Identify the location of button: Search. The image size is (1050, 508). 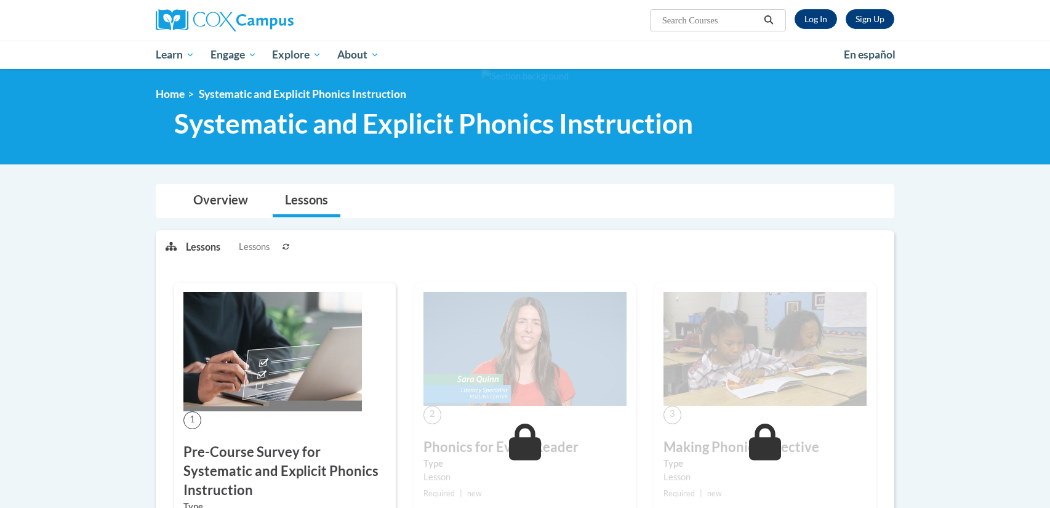
(769, 20).